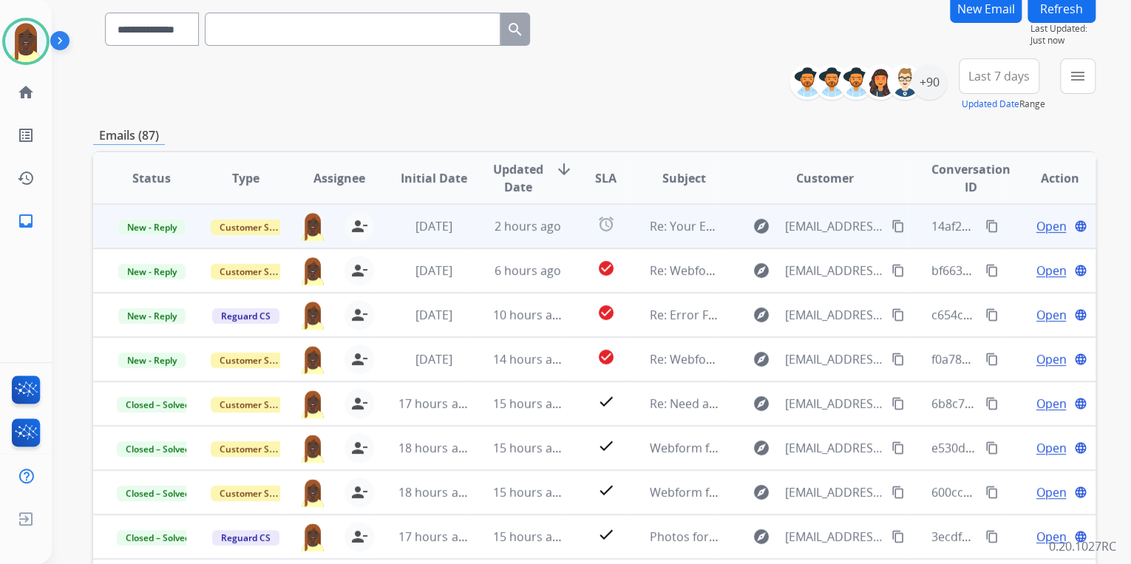 This screenshot has height=564, width=1131. Describe the element at coordinates (433, 178) in the screenshot. I see `span: Initial Date` at that location.